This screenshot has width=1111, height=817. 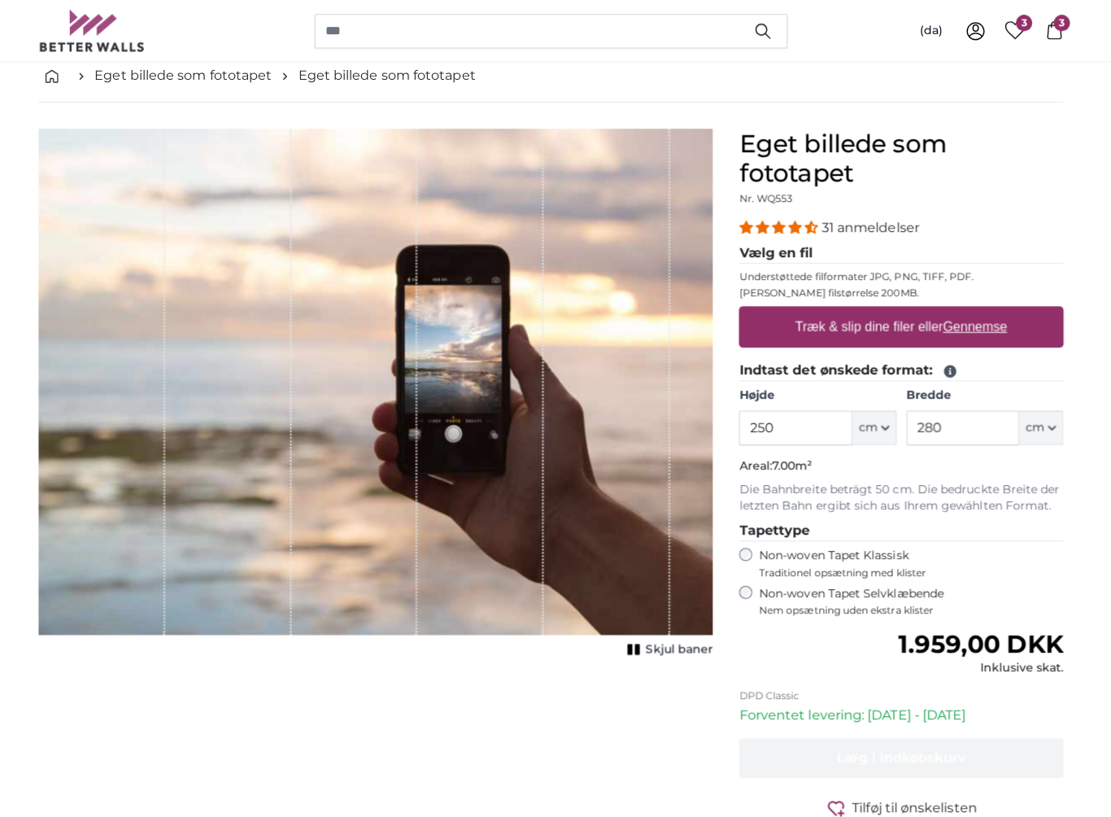 What do you see at coordinates (902, 250) in the screenshot?
I see `legend: Vælg en fil` at bounding box center [902, 250].